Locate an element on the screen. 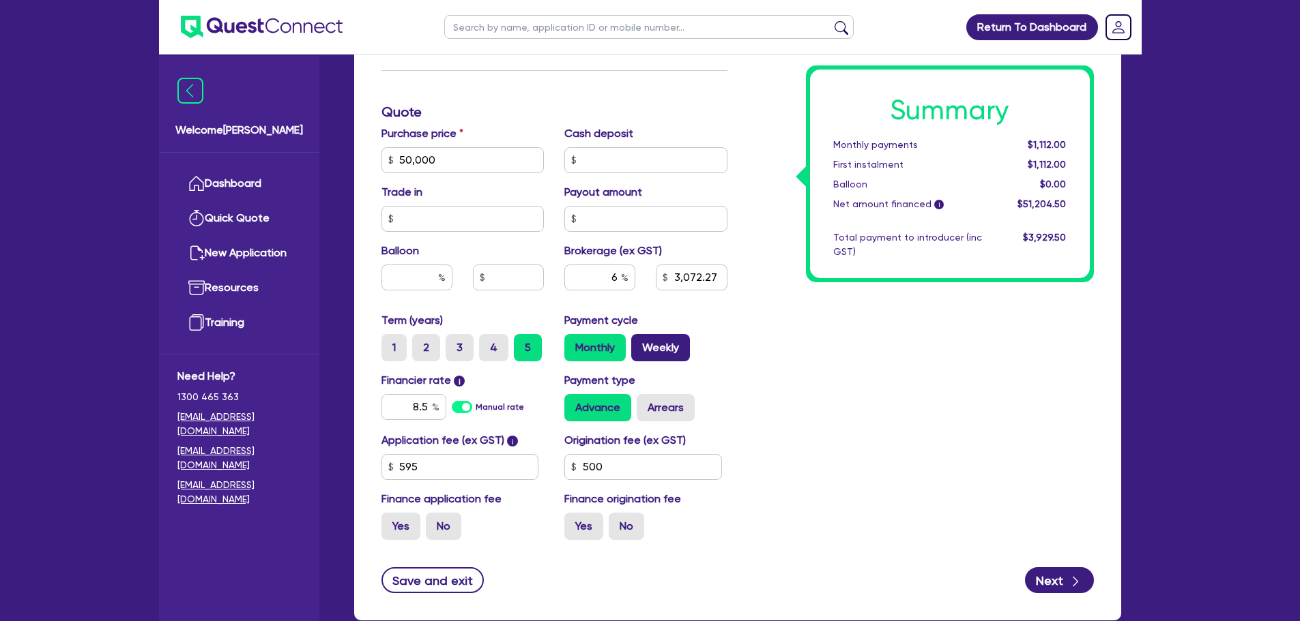 The width and height of the screenshot is (1300, 621). h1: Summary is located at coordinates (950, 111).